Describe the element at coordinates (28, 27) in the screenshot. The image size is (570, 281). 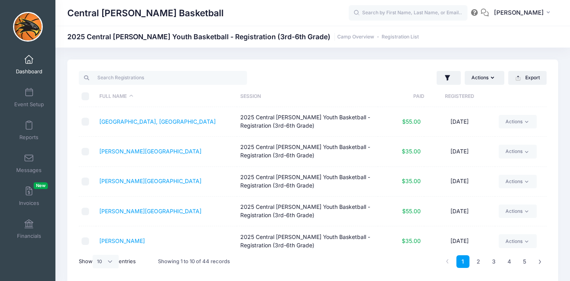
I see `img: Central Lee Basketball` at that location.